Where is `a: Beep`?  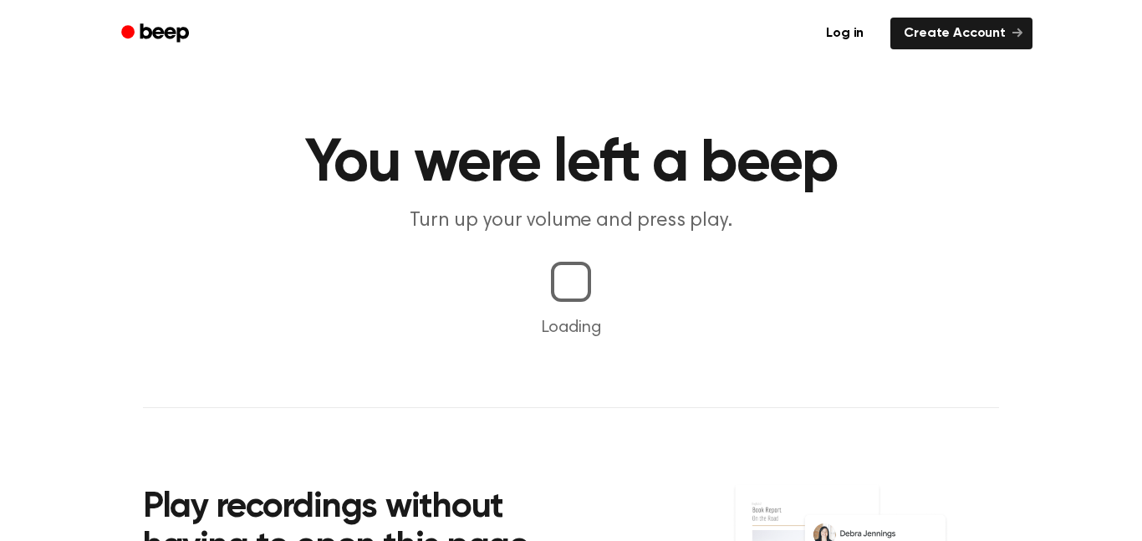
a: Beep is located at coordinates (156, 33).